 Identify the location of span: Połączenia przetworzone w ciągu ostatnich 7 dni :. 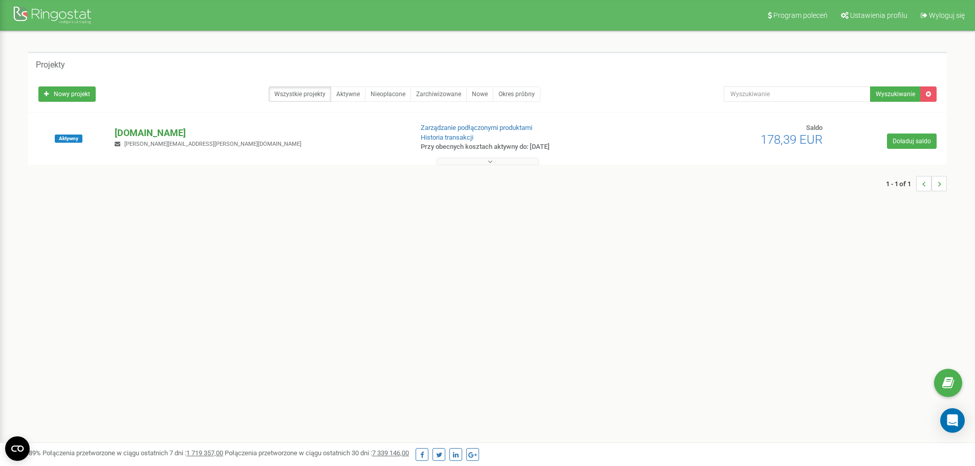
(133, 453).